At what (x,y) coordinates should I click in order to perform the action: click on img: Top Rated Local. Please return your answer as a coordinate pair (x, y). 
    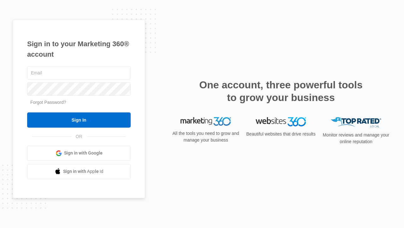
    Looking at the image, I should click on (356, 122).